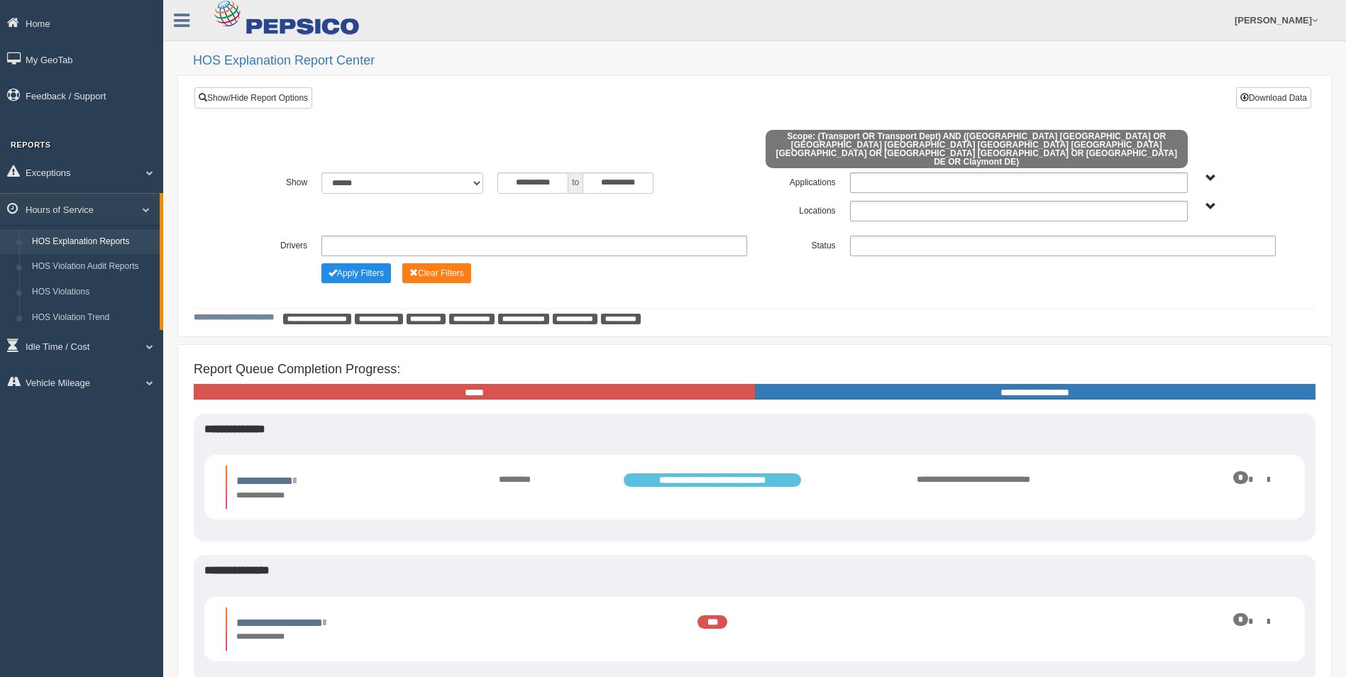  I want to click on a: HOS Violation Audit Reports, so click(92, 267).